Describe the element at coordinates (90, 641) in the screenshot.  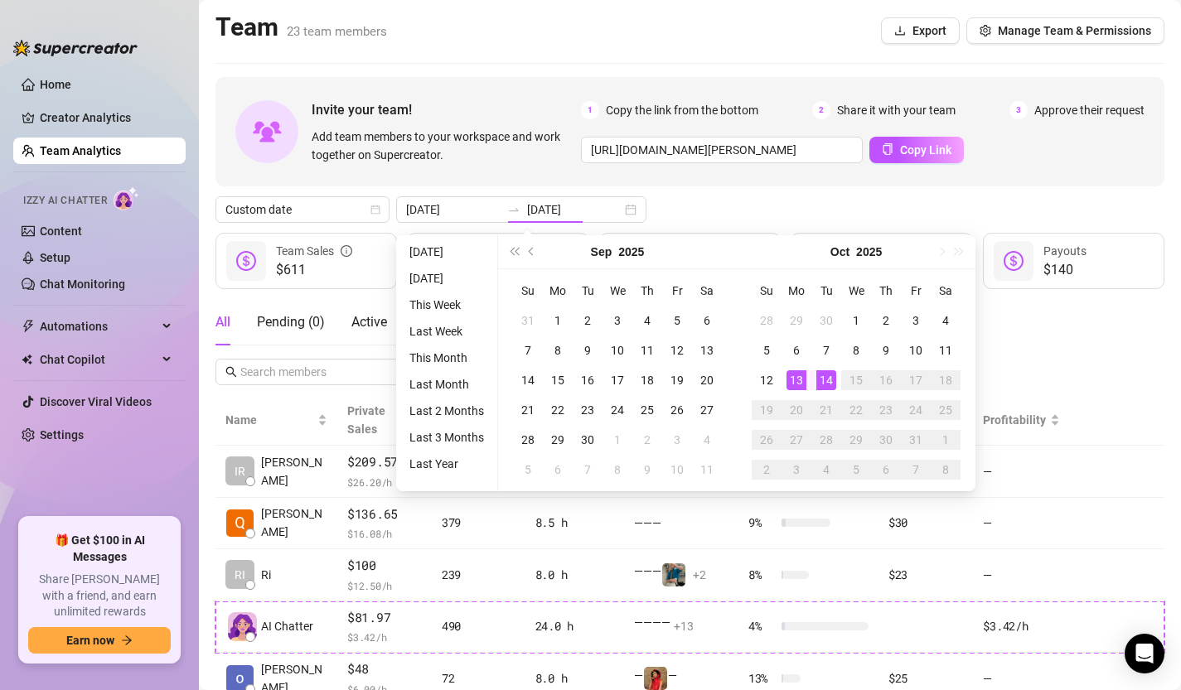
I see `span: Earn now` at that location.